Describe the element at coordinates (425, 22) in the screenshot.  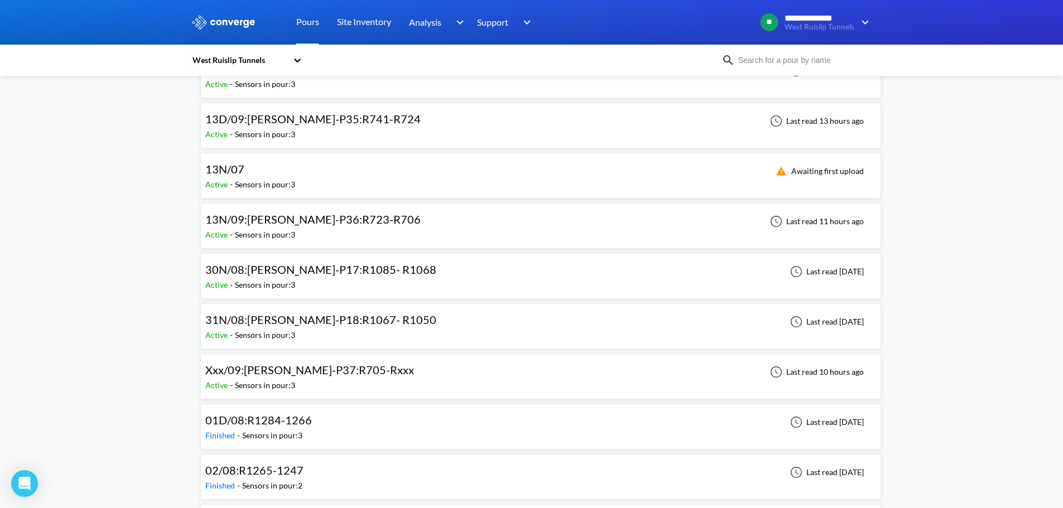
I see `span: Analysis` at that location.